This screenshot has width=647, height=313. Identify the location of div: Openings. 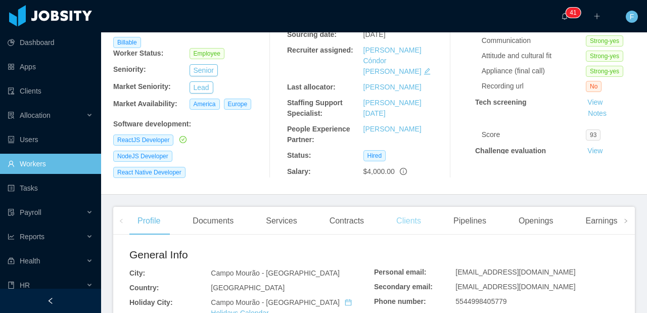
(536, 221).